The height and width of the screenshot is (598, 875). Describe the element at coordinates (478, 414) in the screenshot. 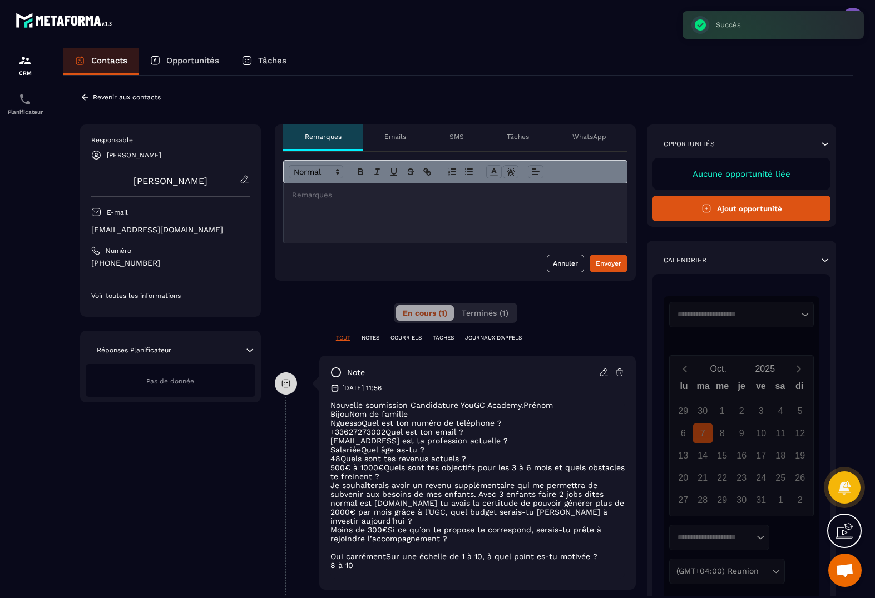

I see `p: BijouNom de famille` at that location.